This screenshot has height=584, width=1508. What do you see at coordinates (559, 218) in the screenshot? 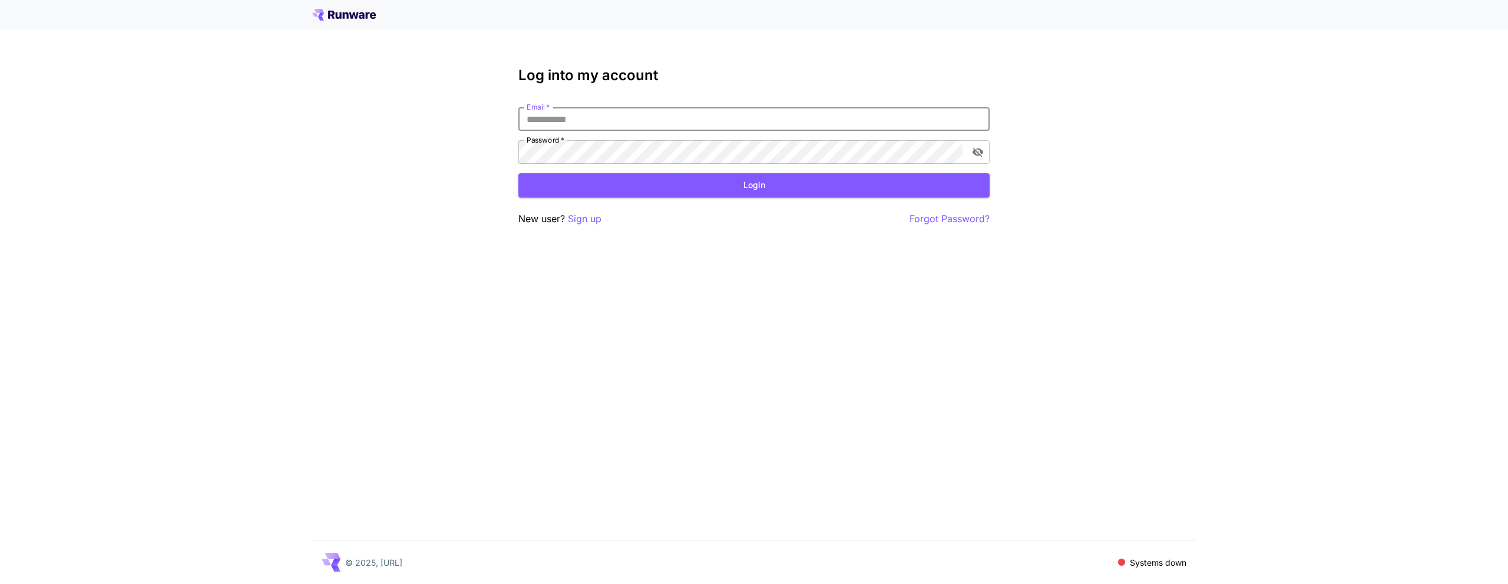
I see `p: New user?` at bounding box center [559, 218].